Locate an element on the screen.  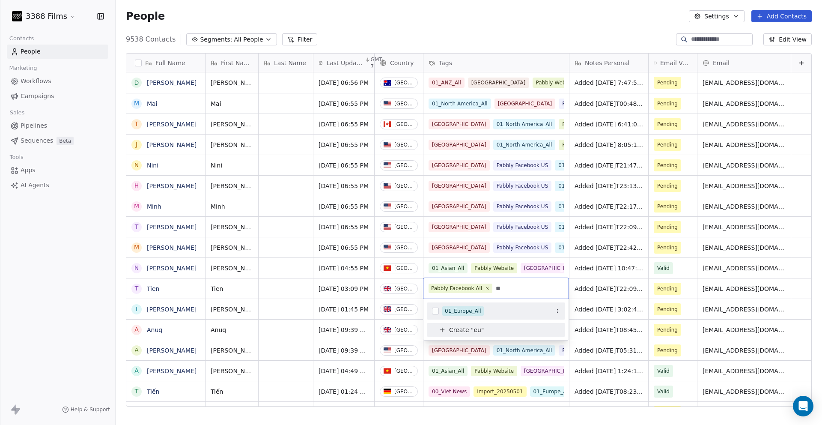
span: eu is located at coordinates (477, 330).